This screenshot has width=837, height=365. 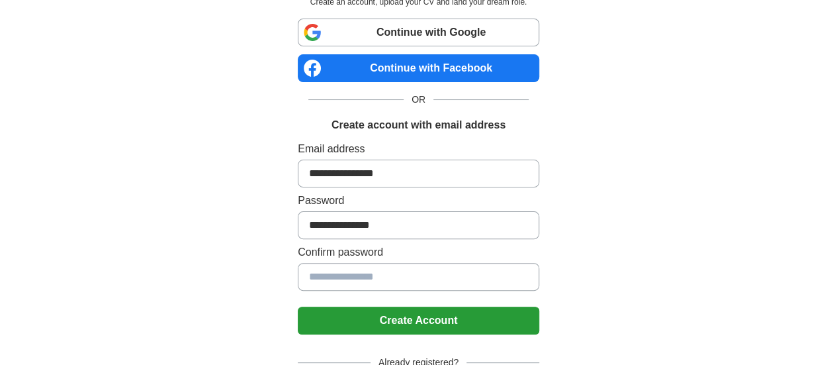 I want to click on span: OR, so click(x=418, y=99).